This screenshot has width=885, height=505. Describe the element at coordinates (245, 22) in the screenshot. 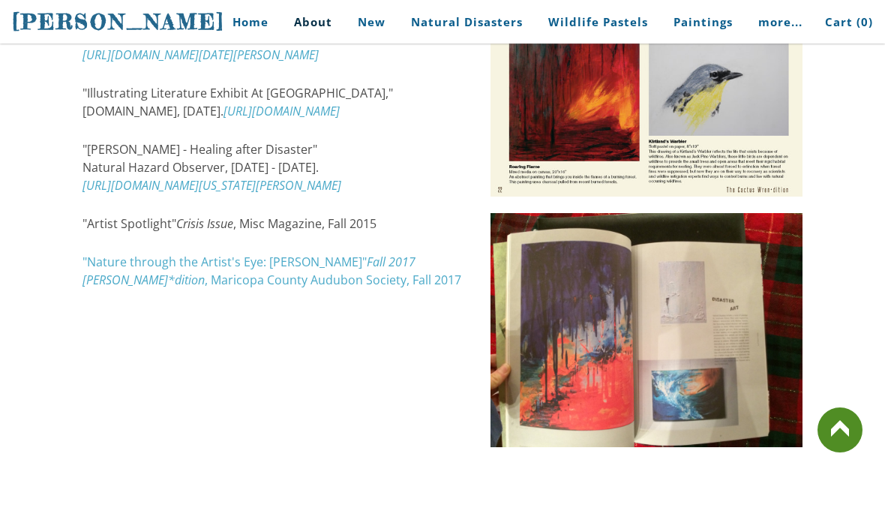

I see `a: Home` at that location.